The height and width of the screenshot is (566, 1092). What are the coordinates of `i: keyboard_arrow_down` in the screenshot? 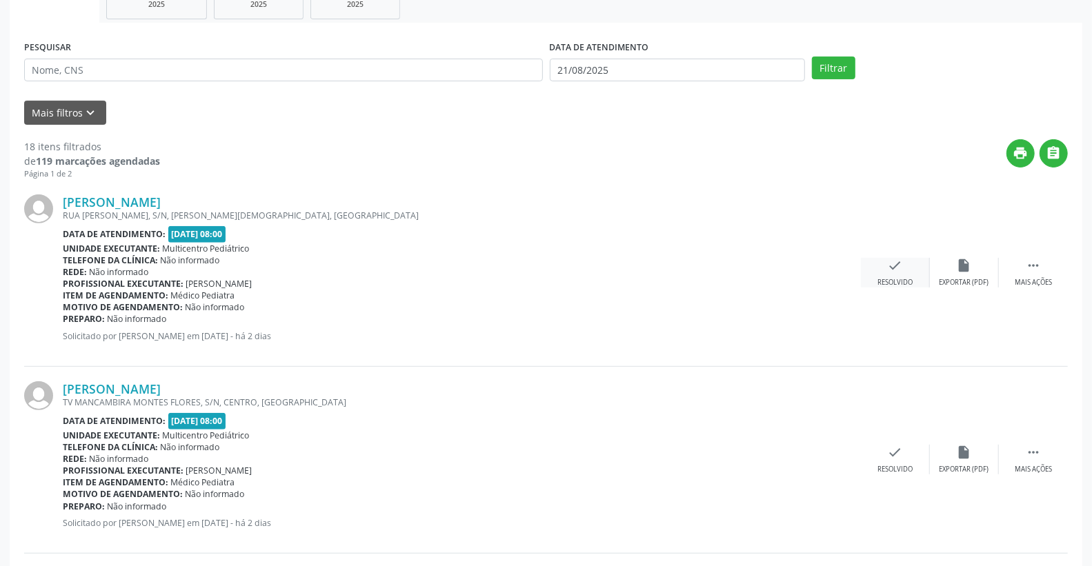 It's located at (91, 113).